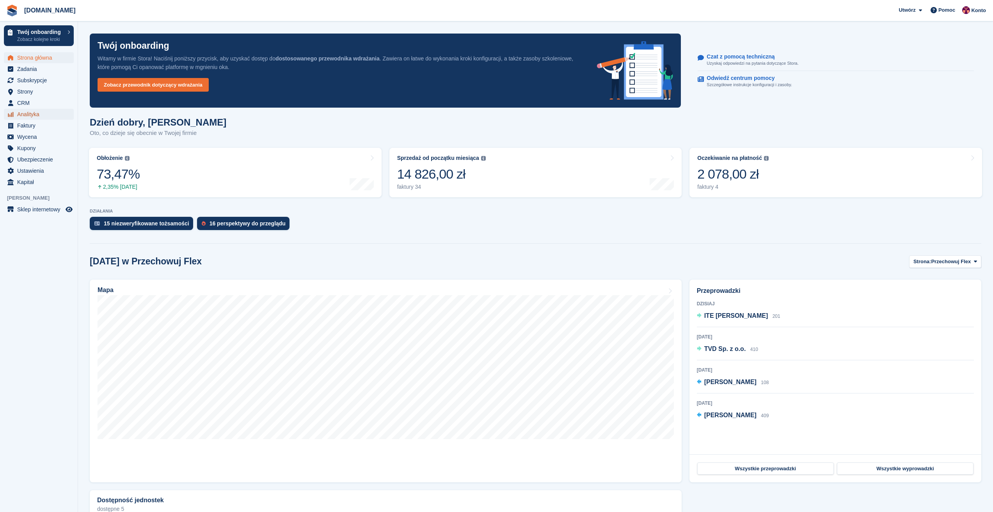 This screenshot has width=993, height=512. I want to click on img: prospect-51fa495bee0391a8d652442698ab0144808aea92771e9ea1ae160a38d050c398.svg, so click(204, 224).